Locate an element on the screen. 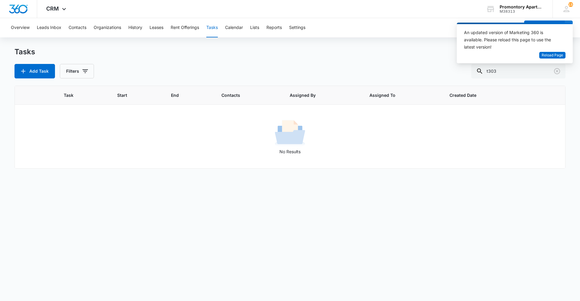 This screenshot has width=580, height=301. button: Reports is located at coordinates (274, 28).